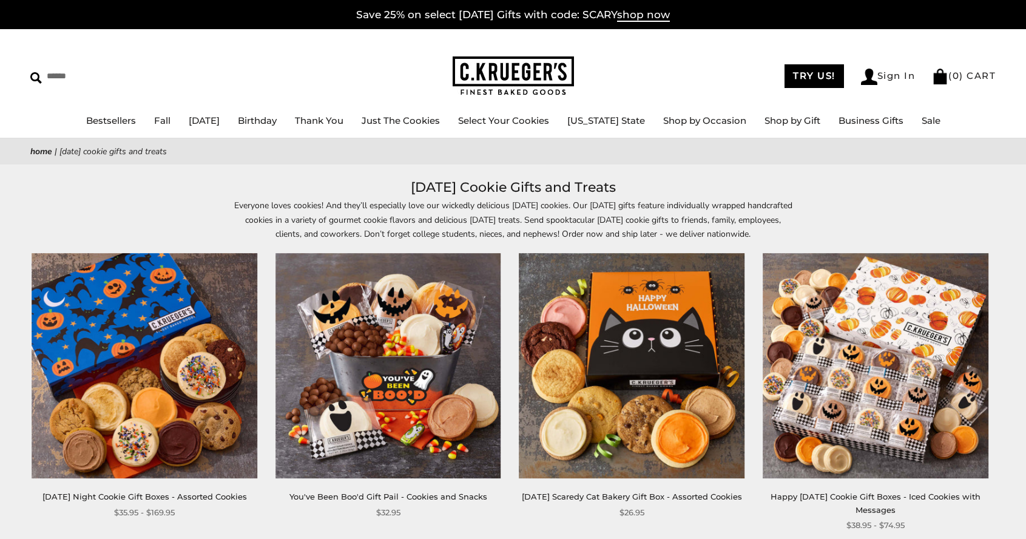 Image resolution: width=1026 pixels, height=539 pixels. I want to click on img: Halloween Scaredy Cat Bakery Gift Box - Assorted Cookies, so click(631, 366).